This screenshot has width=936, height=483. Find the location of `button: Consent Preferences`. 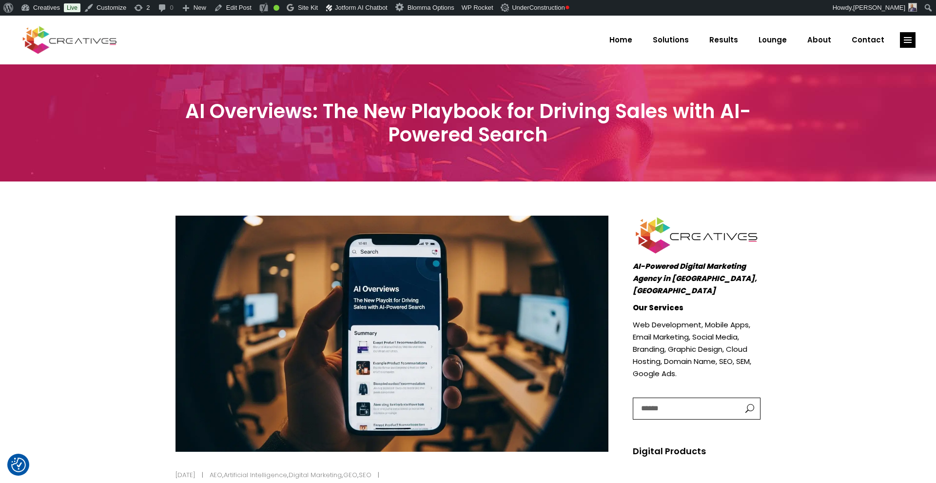

button: Consent Preferences is located at coordinates (19, 465).